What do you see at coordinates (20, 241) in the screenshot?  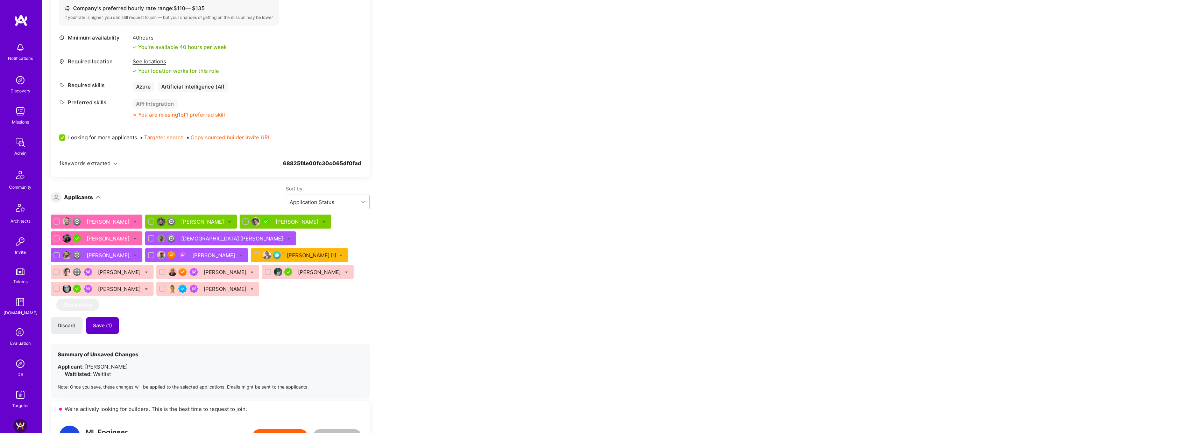 I see `img: Invite` at bounding box center [20, 241].